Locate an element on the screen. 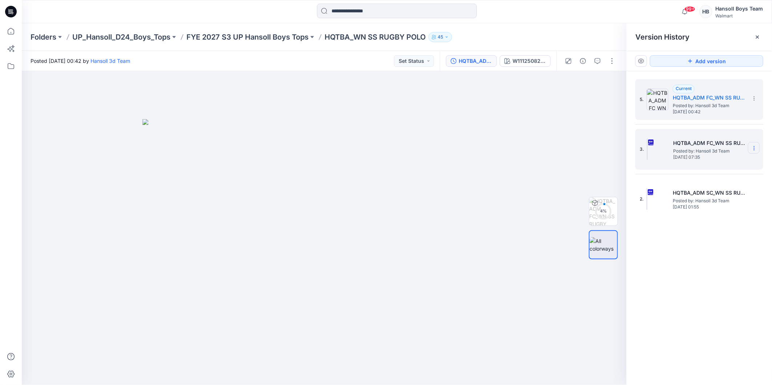 This screenshot has width=772, height=385. h5: HQTBA_ADM SC_WN SS RUGBY POLO is located at coordinates (709, 193).